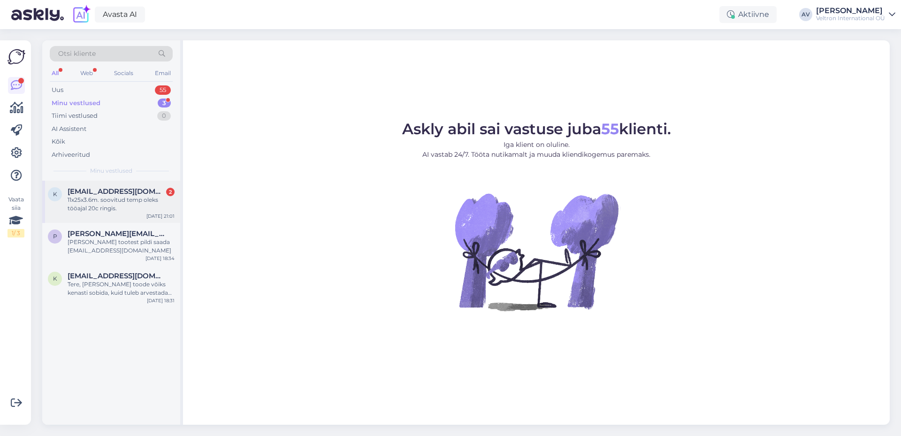 This screenshot has height=436, width=901. Describe the element at coordinates (850, 18) in the screenshot. I see `div: Veltron International OÜ` at that location.